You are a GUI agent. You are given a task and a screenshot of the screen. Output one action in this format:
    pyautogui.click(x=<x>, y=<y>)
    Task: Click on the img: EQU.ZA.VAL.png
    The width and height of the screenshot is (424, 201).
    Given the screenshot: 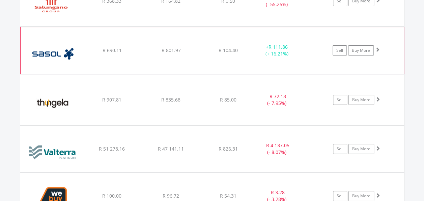 What is the action you would take?
    pyautogui.click(x=53, y=152)
    